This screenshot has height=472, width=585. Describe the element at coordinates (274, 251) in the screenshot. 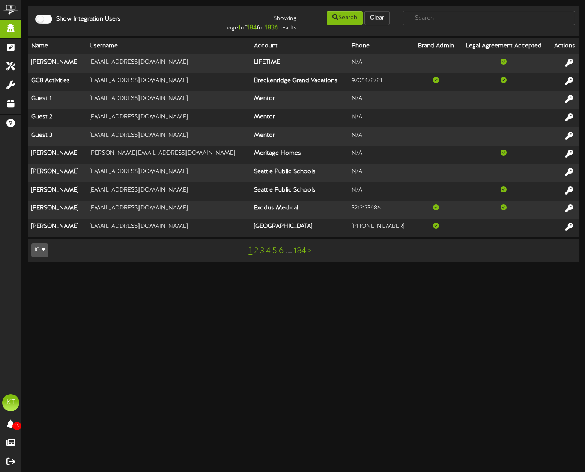

I see `a: 5` at that location.